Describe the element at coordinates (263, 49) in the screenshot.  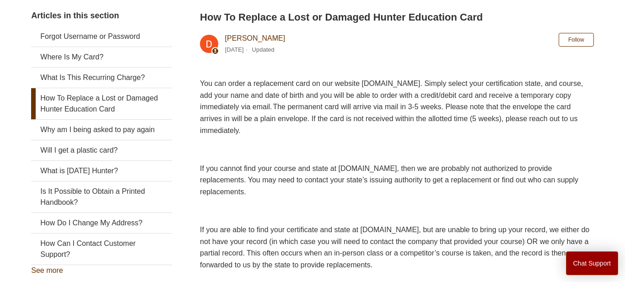
I see `li: Updated` at that location.